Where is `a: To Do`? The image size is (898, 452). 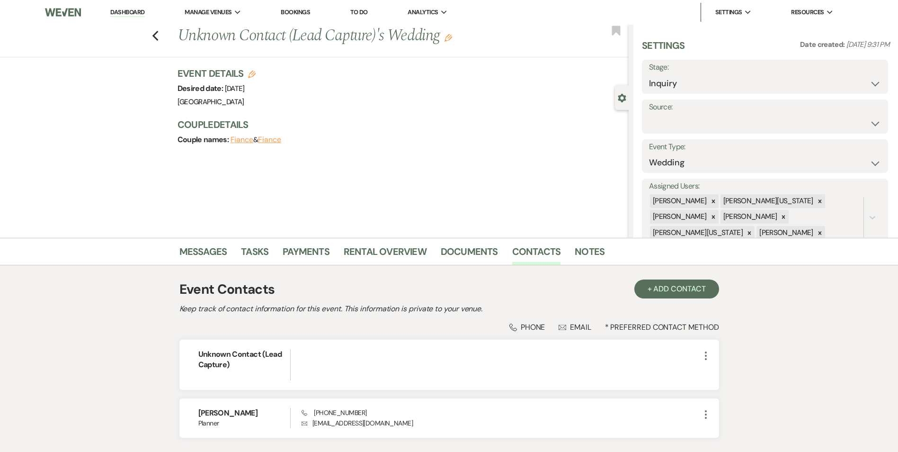 a: To Do is located at coordinates (359, 12).